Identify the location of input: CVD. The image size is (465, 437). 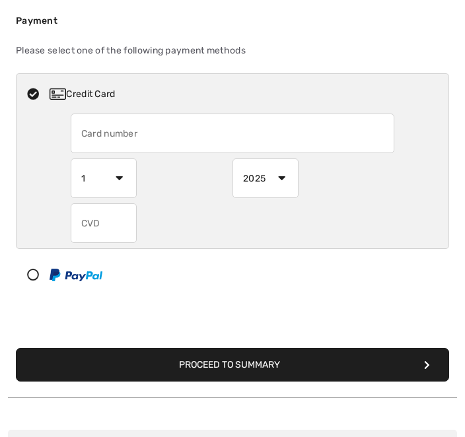
(104, 223).